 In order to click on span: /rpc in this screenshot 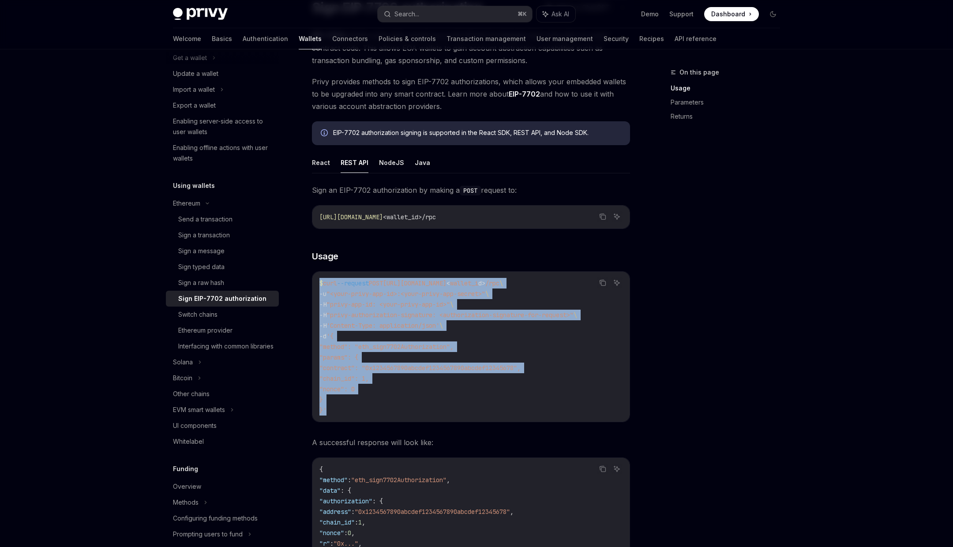, I will do `click(492, 283)`.